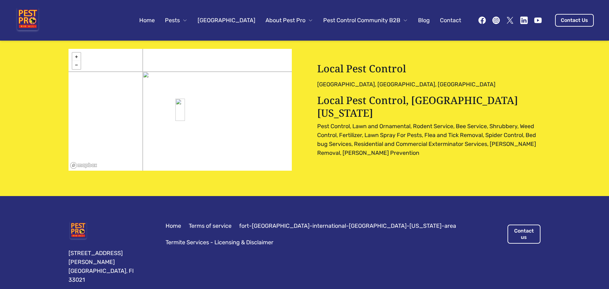  Describe the element at coordinates (220, 242) in the screenshot. I see `a: Termite Services - Licensing & Disclaimer` at that location.